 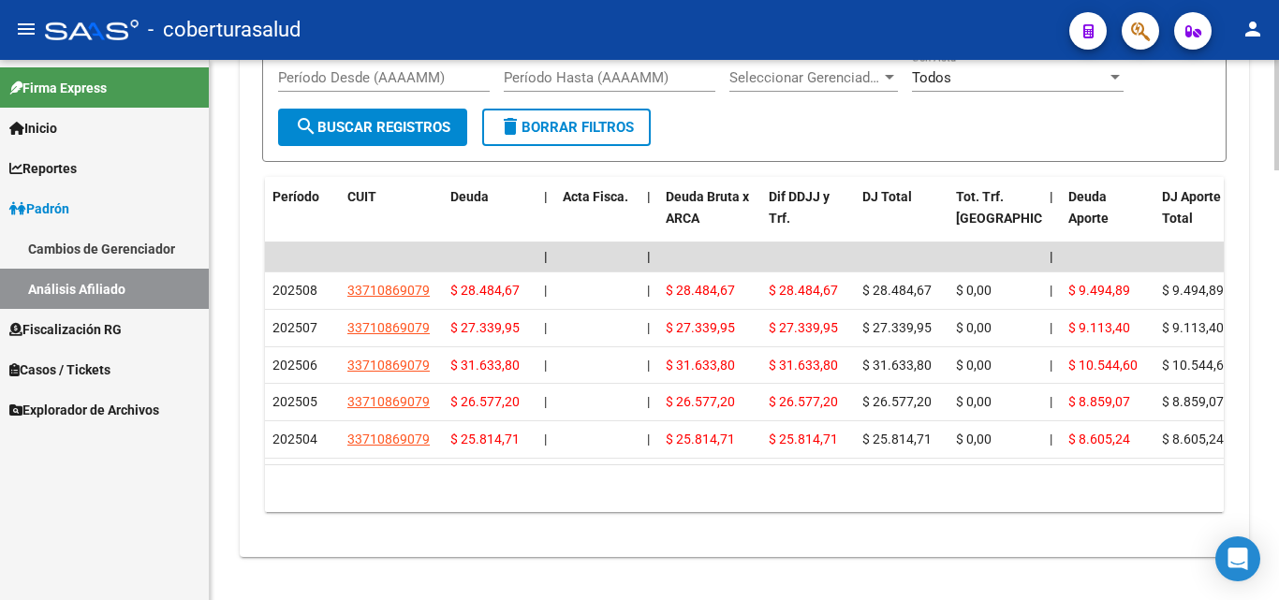 What do you see at coordinates (84, 410) in the screenshot?
I see `span: Explorador de Archivos` at bounding box center [84, 410].